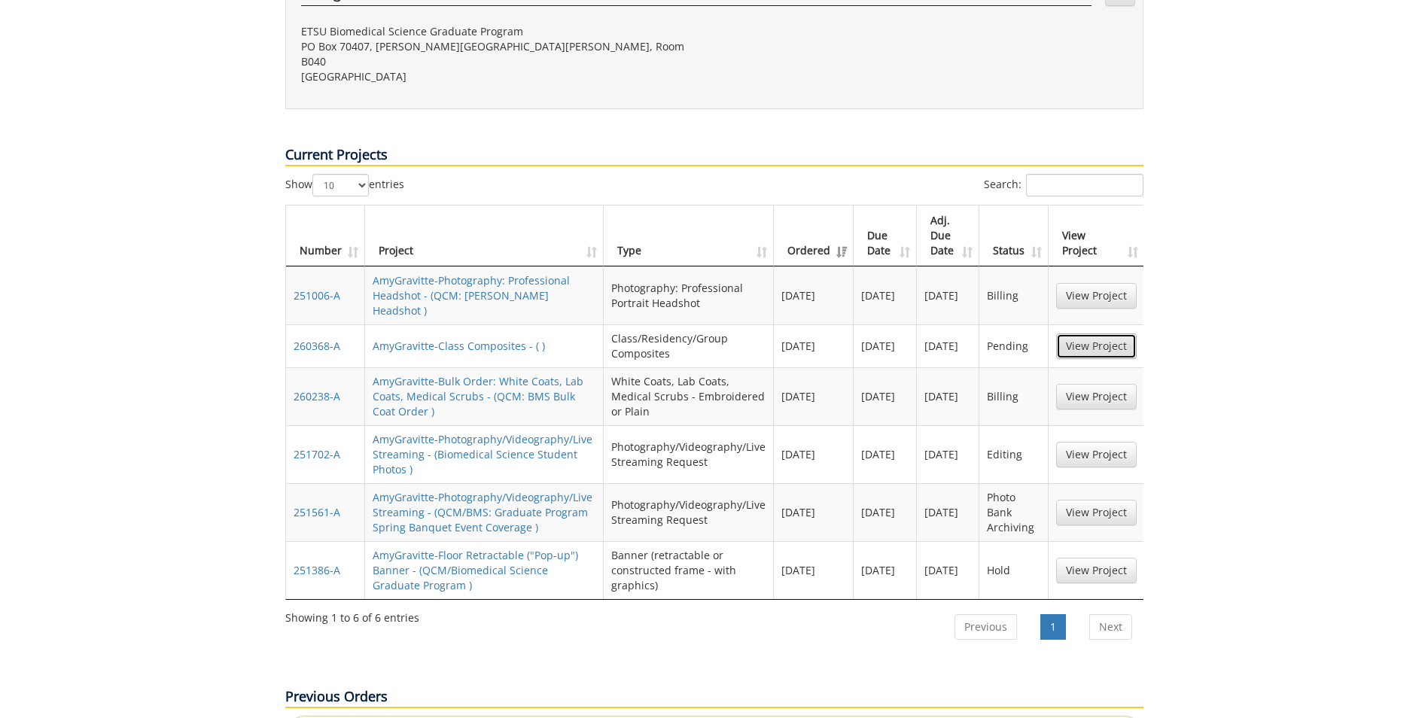 This screenshot has width=1428, height=718. What do you see at coordinates (352, 615) in the screenshot?
I see `div: Showing 1 to 6 of 6 entries` at bounding box center [352, 615].